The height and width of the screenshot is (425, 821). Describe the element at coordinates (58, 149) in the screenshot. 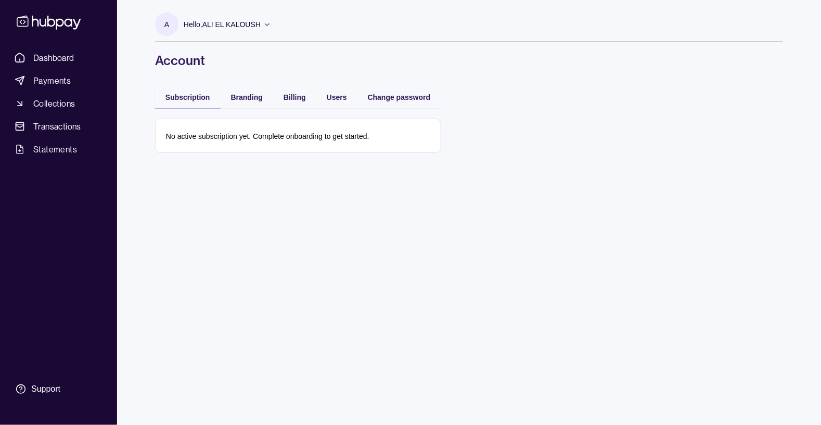

I see `a: Statements` at that location.